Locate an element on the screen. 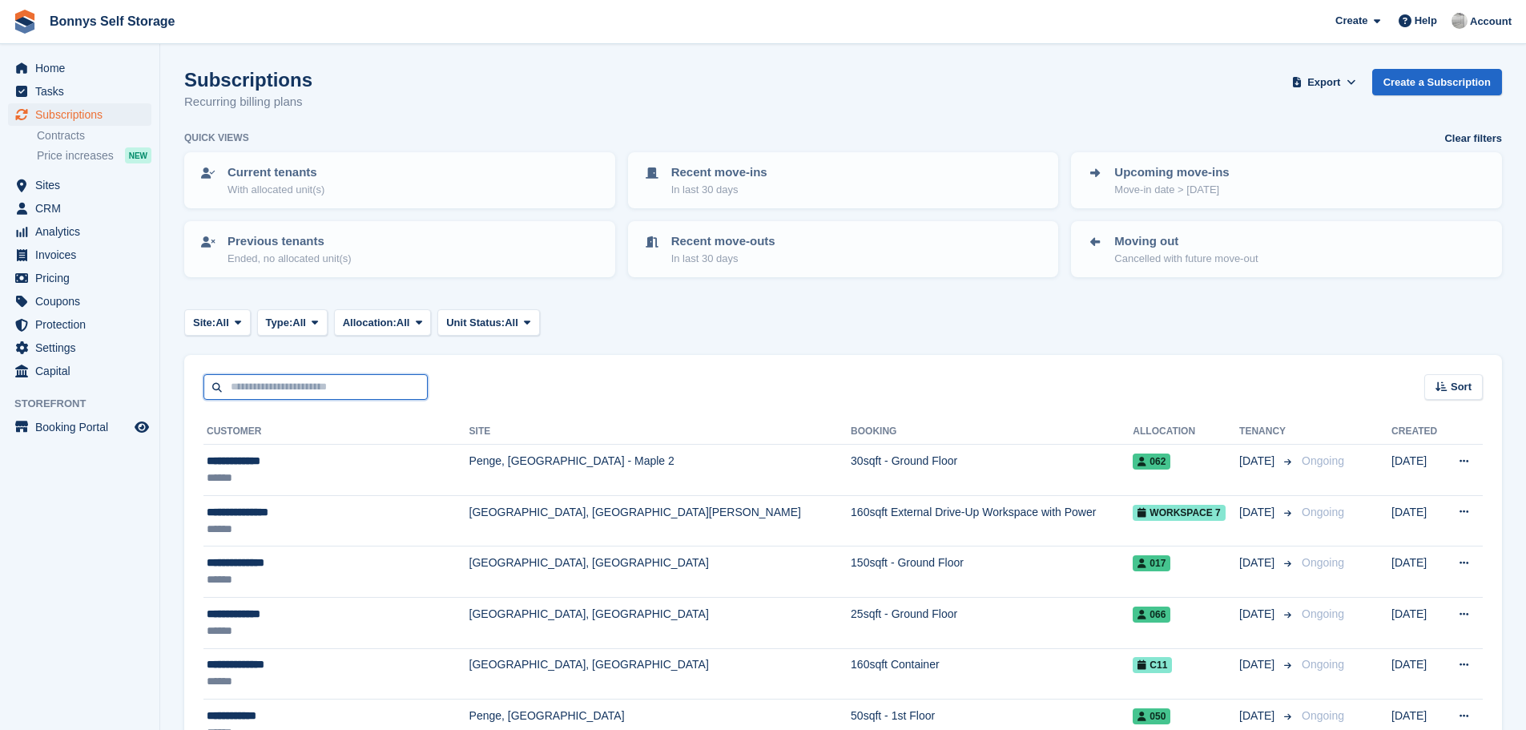 The image size is (1526, 730). button: Site: All is located at coordinates (217, 322).